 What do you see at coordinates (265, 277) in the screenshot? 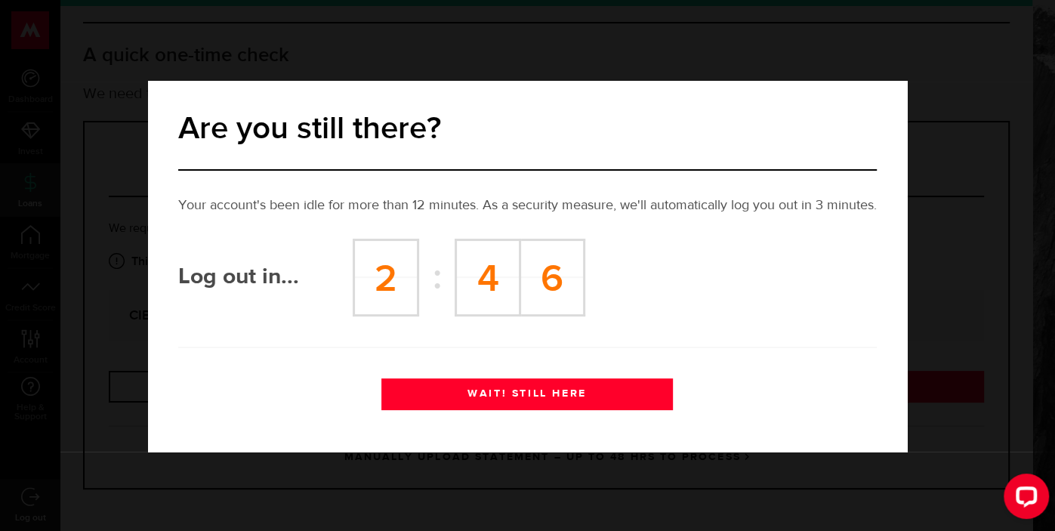
I see `h2: Log out in...` at bounding box center [265, 277].